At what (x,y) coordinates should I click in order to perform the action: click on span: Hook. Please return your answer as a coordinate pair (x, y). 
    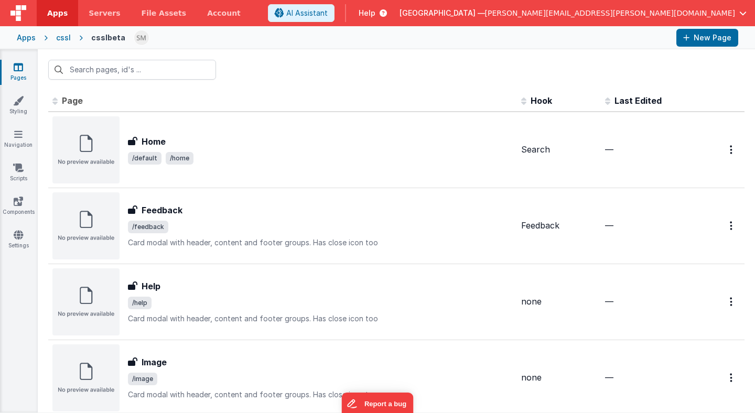
    Looking at the image, I should click on (541, 101).